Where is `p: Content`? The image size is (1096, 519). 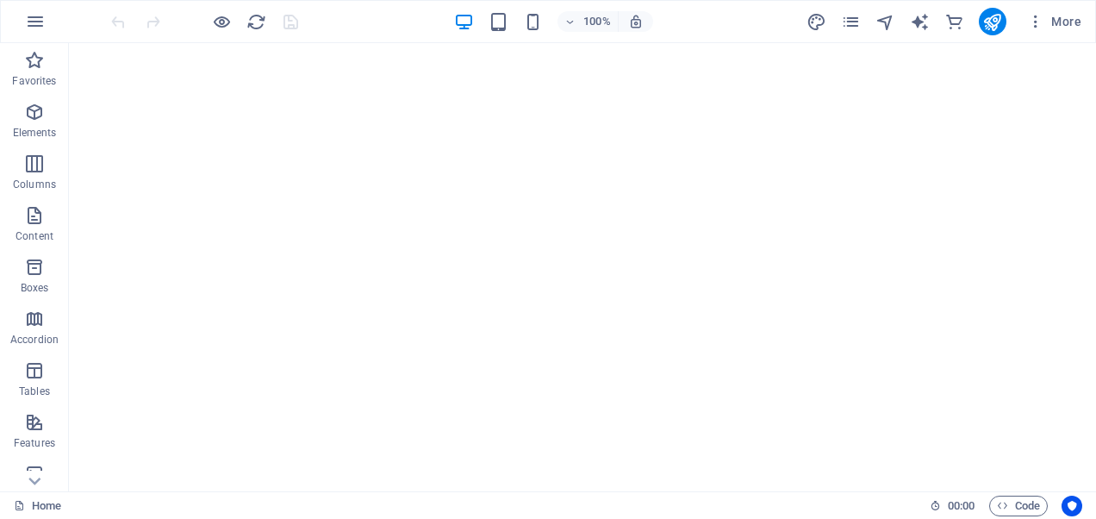
p: Content is located at coordinates (34, 236).